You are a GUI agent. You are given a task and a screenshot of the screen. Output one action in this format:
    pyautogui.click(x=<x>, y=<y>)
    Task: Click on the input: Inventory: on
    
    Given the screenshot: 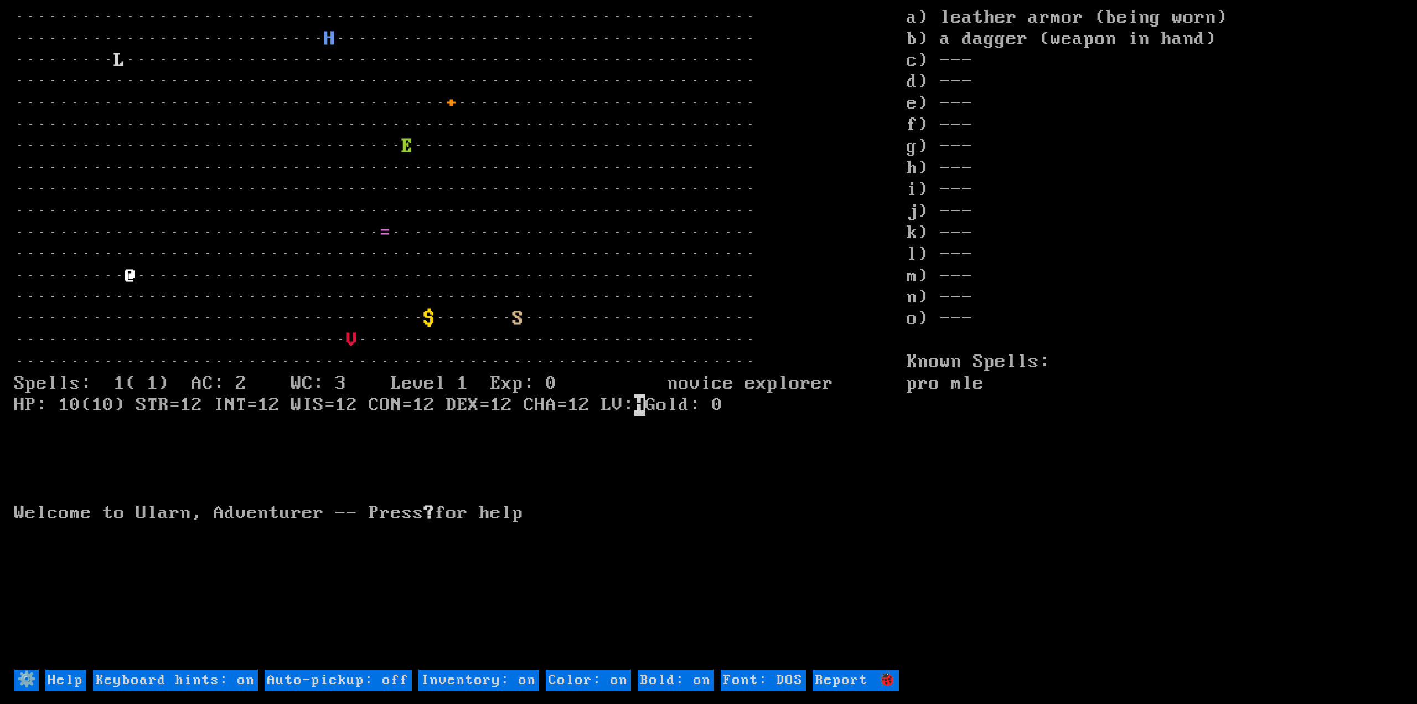 What is the action you would take?
    pyautogui.click(x=479, y=680)
    